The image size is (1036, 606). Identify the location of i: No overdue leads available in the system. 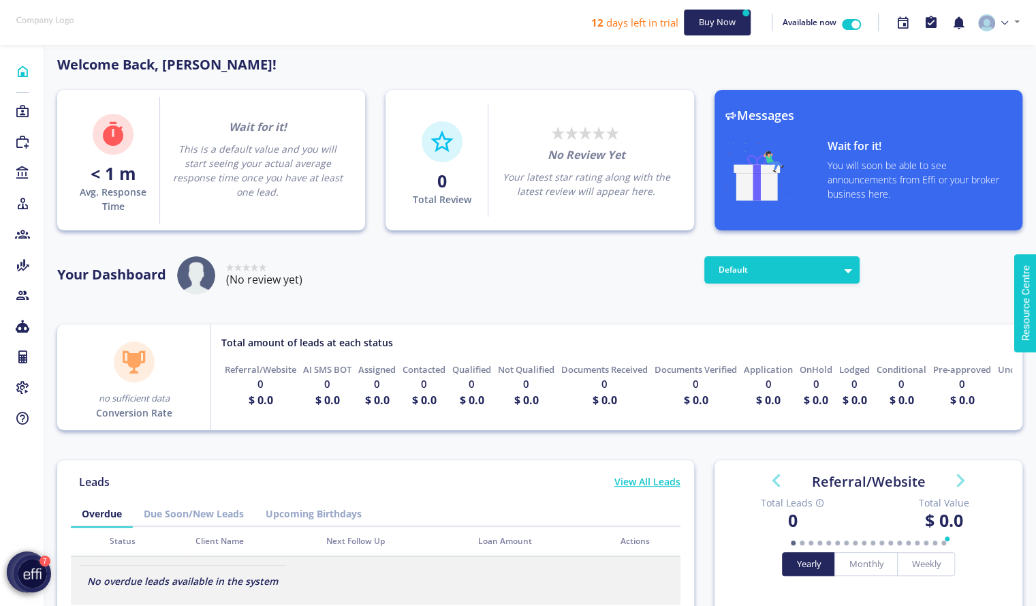
(183, 580).